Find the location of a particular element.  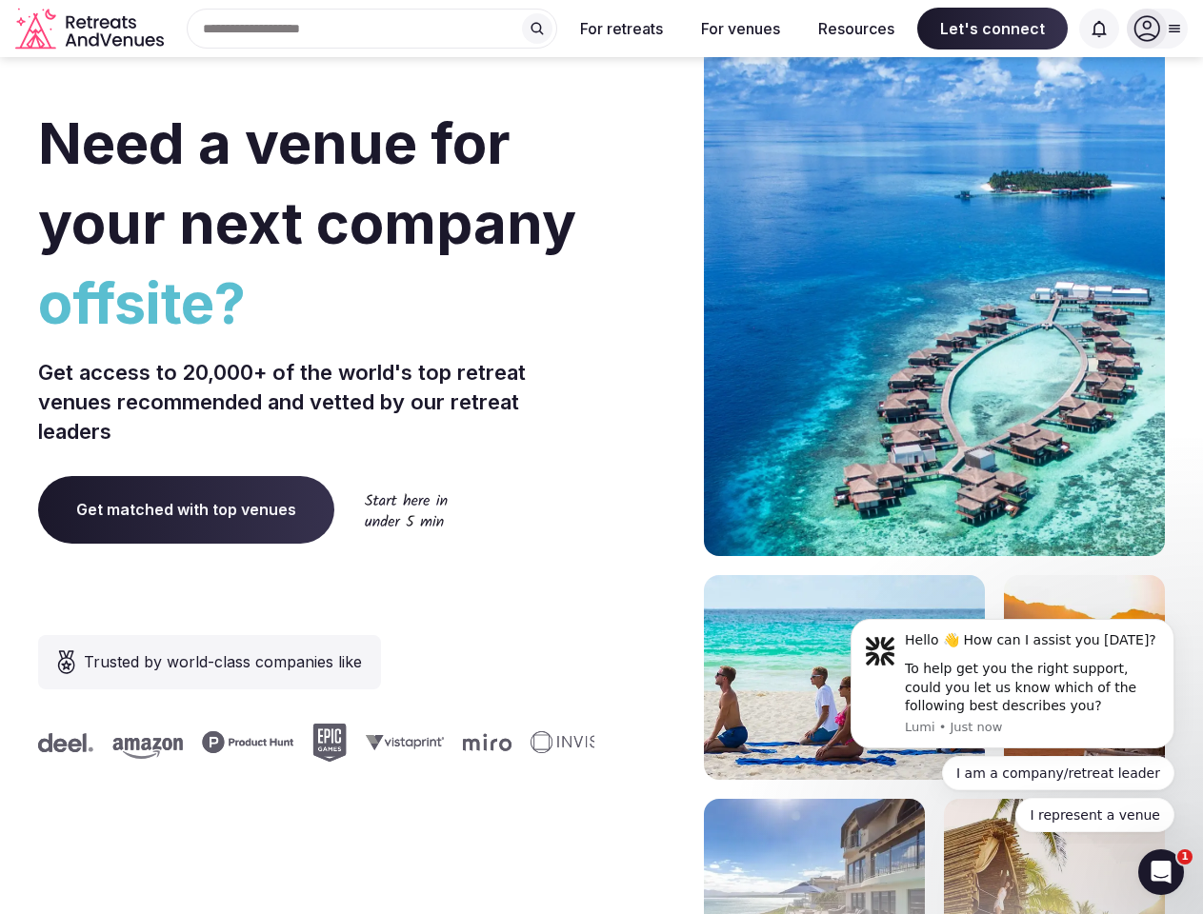

svg: Retreats and Venues company logo is located at coordinates (91, 29).